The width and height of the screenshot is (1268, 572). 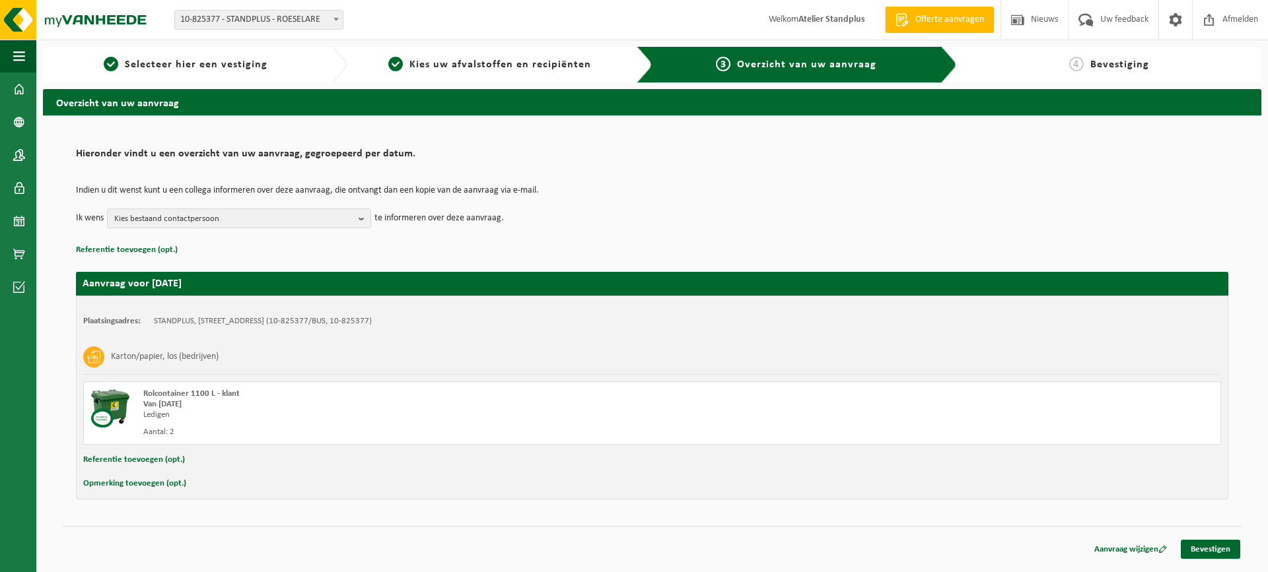 What do you see at coordinates (396, 64) in the screenshot?
I see `span: 2` at bounding box center [396, 64].